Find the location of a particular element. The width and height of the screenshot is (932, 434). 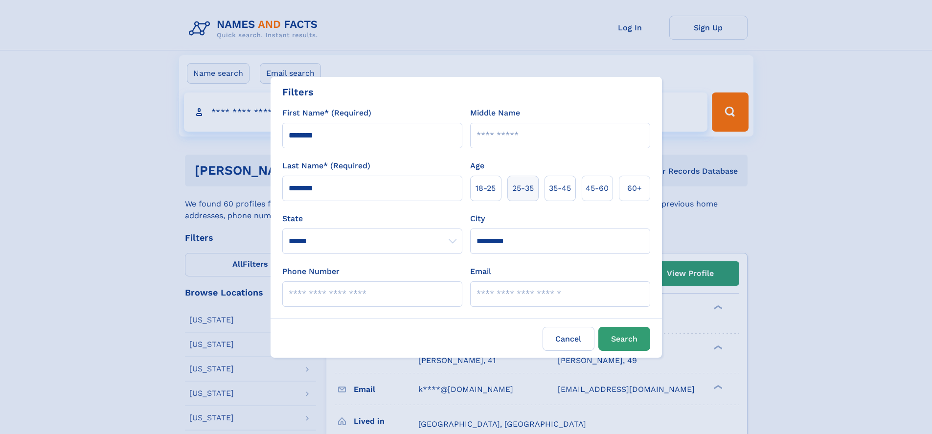

label: Age is located at coordinates (477, 166).